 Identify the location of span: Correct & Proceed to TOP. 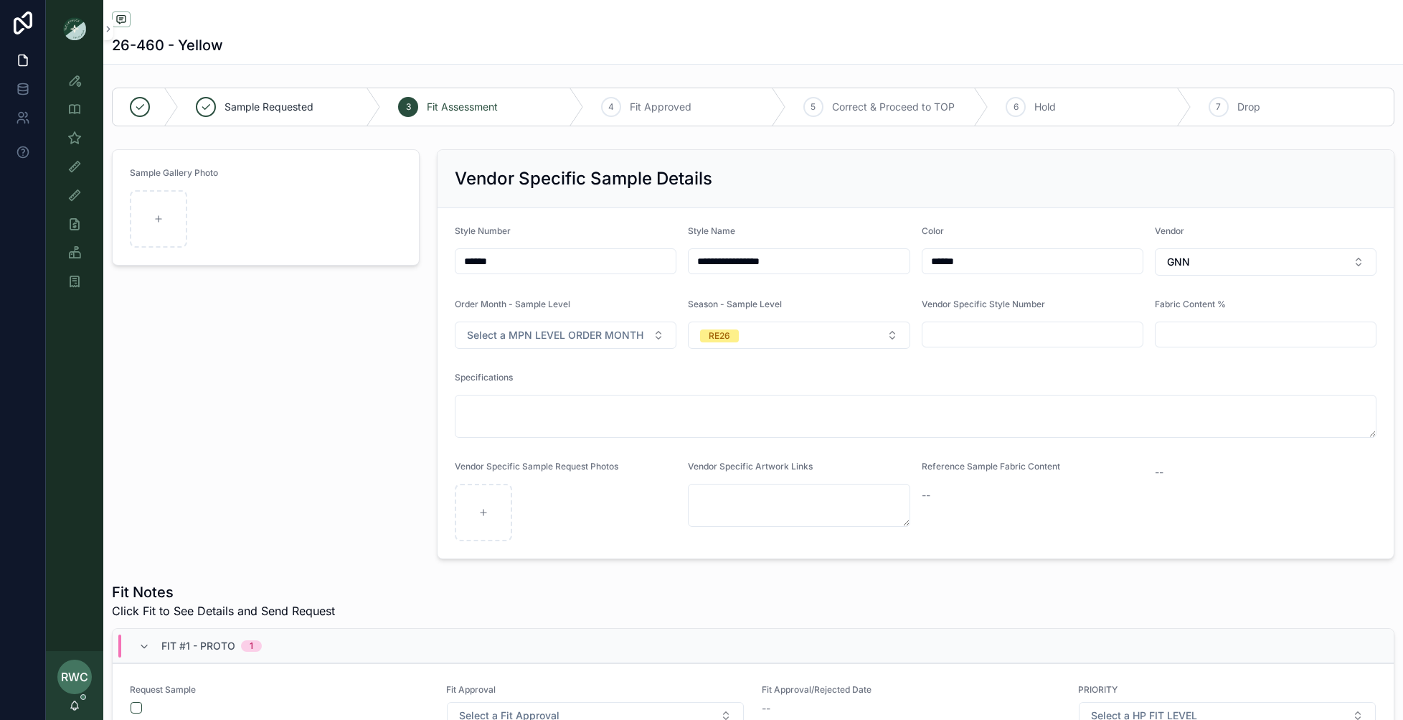
(893, 107).